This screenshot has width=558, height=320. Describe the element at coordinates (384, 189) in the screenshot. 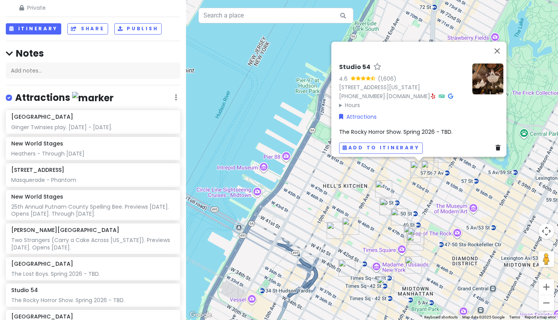

I see `div: New World Stages` at that location.